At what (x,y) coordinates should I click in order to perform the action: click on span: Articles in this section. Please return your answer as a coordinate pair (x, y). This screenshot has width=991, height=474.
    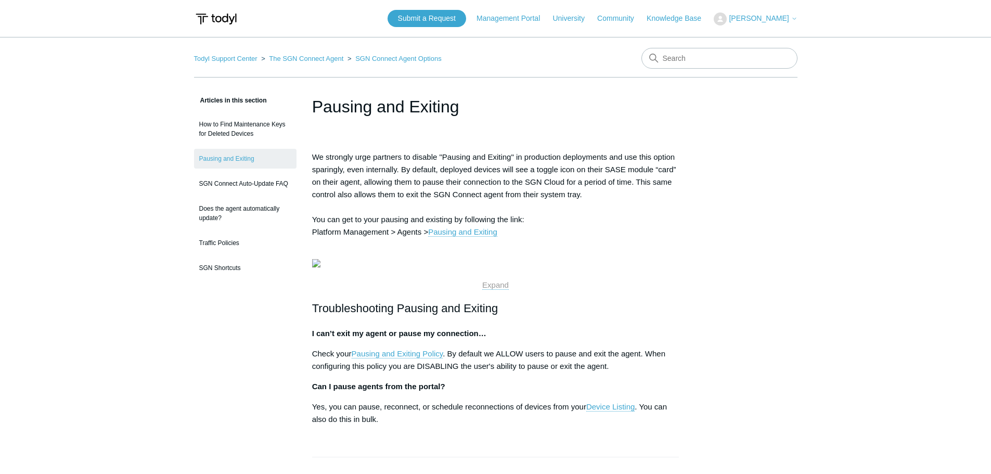
    Looking at the image, I should click on (231, 100).